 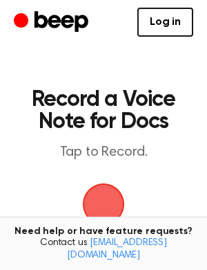 What do you see at coordinates (104, 152) in the screenshot?
I see `p: Tap to Record.` at bounding box center [104, 152].